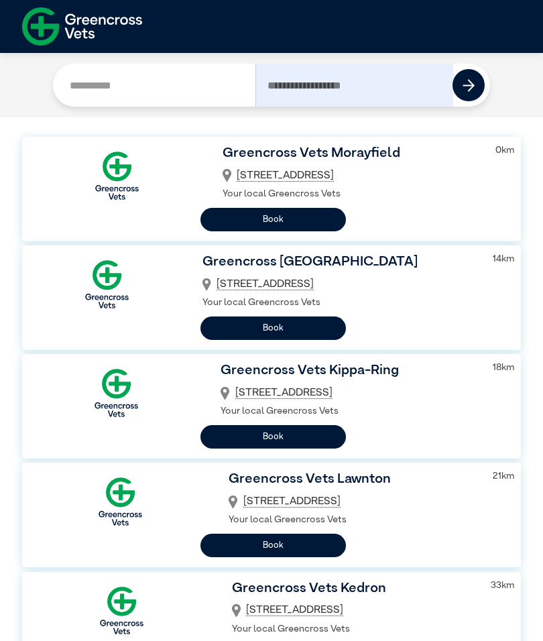 This screenshot has width=543, height=641. I want to click on h3: Greencross Vets Kedron, so click(353, 589).